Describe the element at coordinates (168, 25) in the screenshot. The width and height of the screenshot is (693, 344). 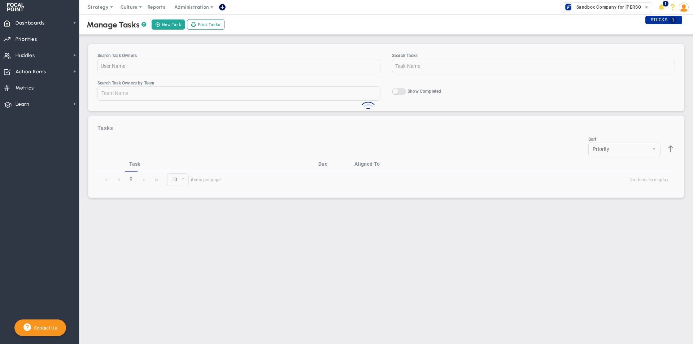
I see `button: New Task` at that location.